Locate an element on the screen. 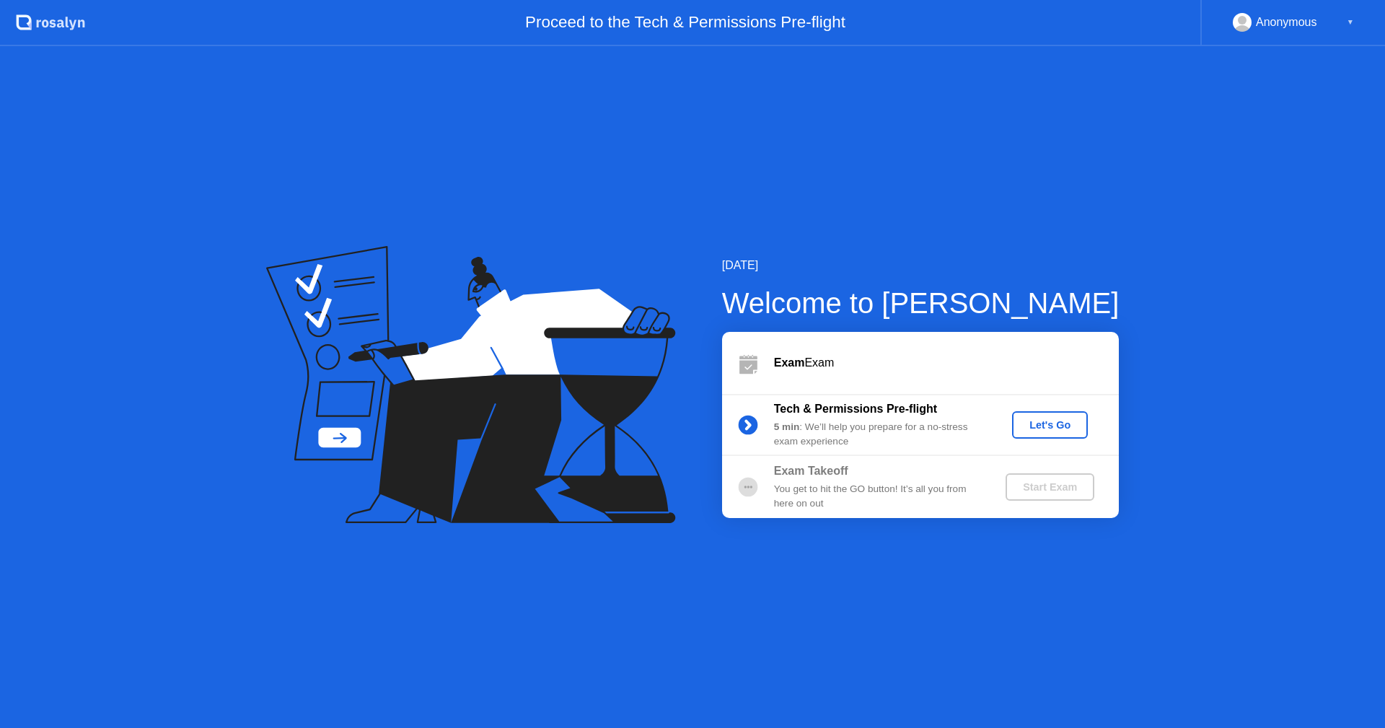 The width and height of the screenshot is (1385, 728). div: Start Exam is located at coordinates (1050, 487).